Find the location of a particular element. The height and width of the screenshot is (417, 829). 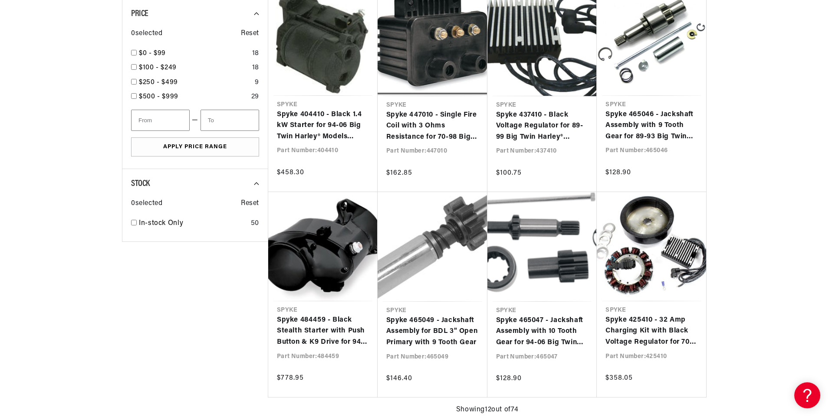

span: Stock is located at coordinates (140, 184).